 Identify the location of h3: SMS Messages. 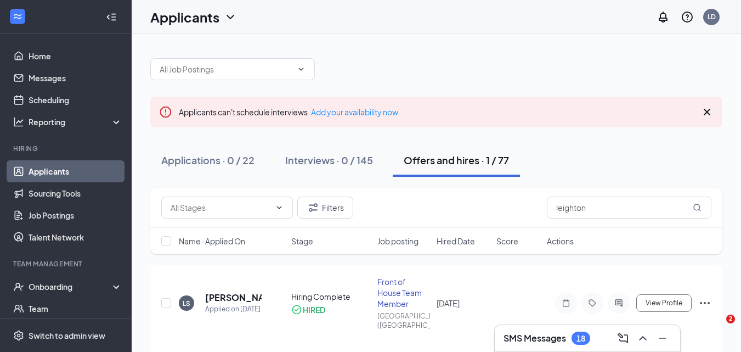
(535, 338).